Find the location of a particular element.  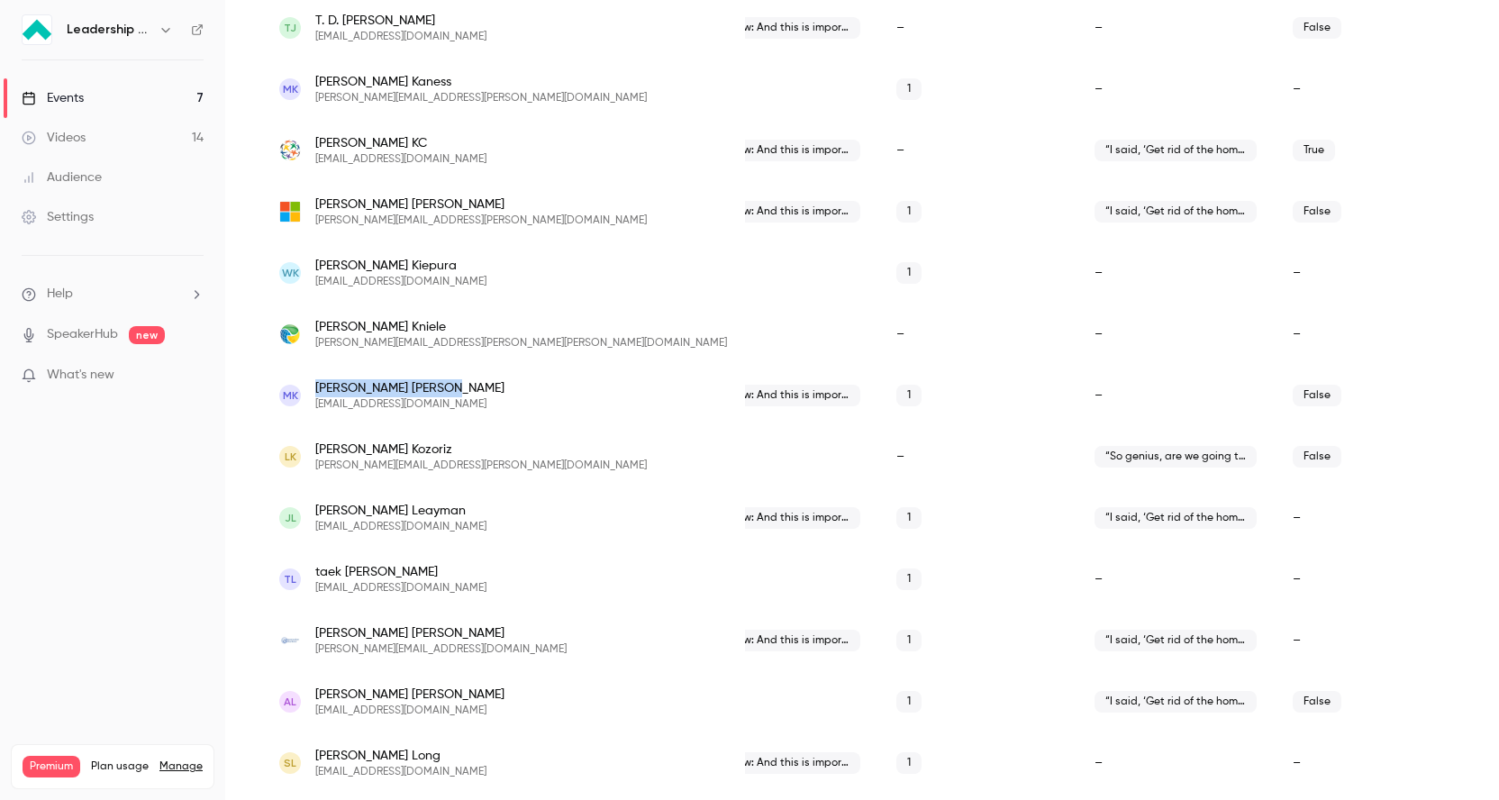

a: SpeakerHub is located at coordinates (82, 334).